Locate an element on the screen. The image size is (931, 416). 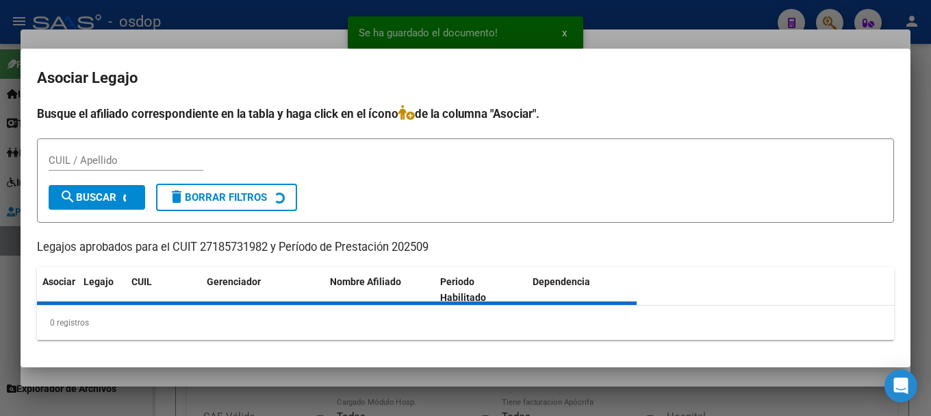
span: CUIL is located at coordinates (142, 281).